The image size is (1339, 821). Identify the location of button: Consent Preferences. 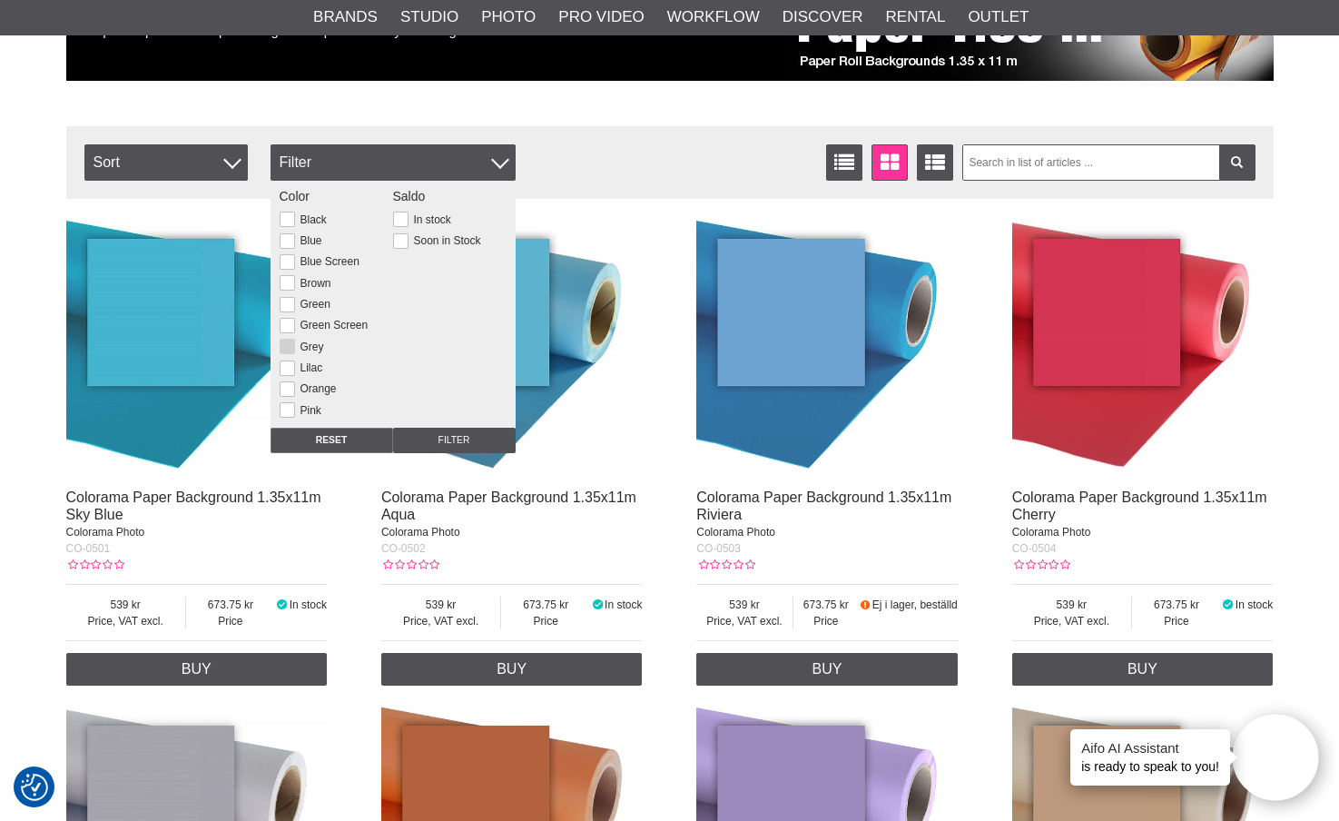
(34, 787).